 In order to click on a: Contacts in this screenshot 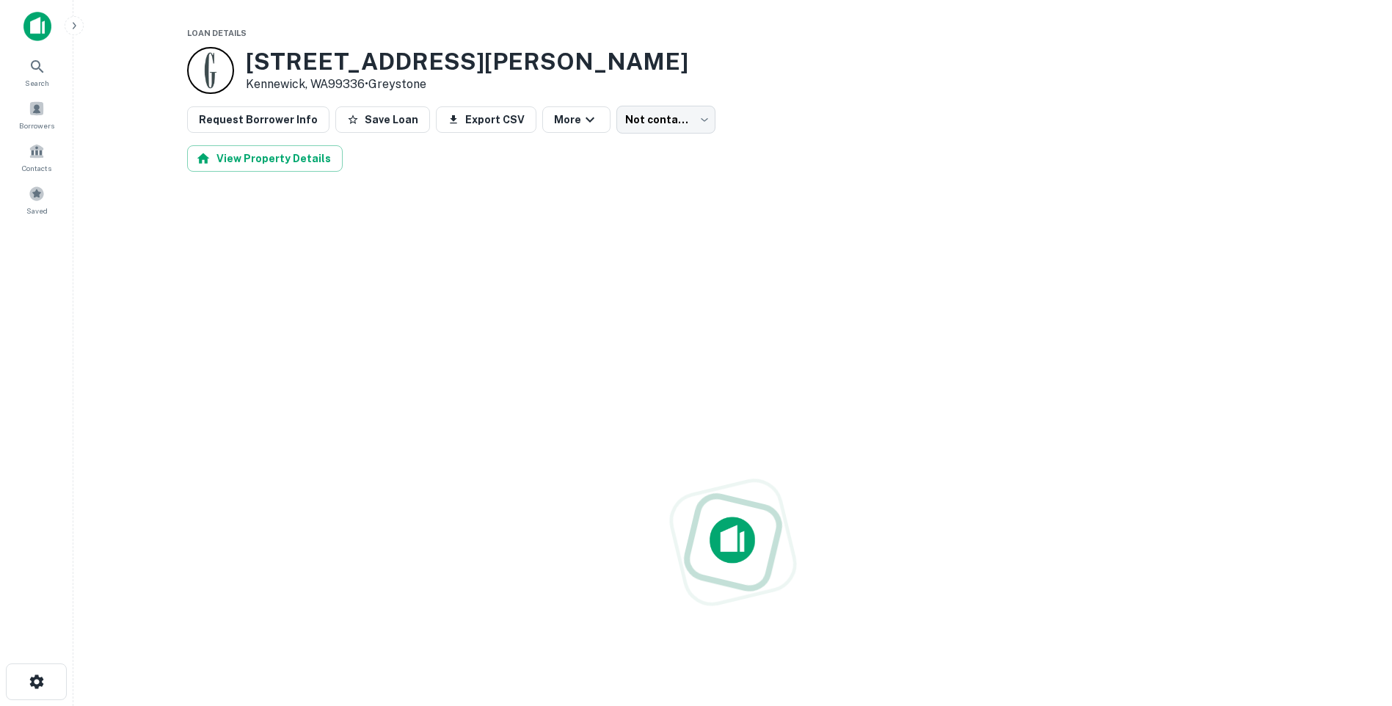, I will do `click(37, 157)`.